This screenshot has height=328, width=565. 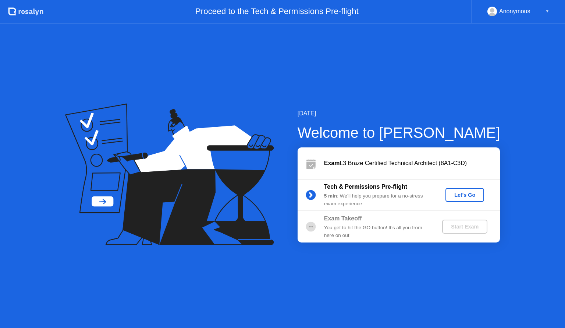 I want to click on b: Tech & Permissions Pre-flight, so click(x=366, y=186).